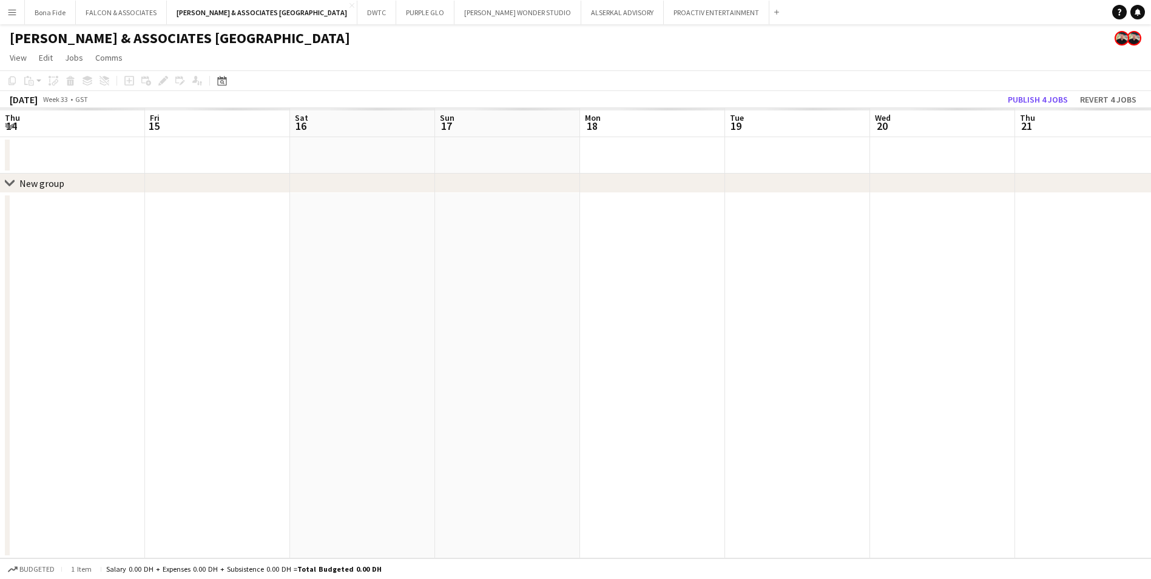  I want to click on span: 14, so click(12, 126).